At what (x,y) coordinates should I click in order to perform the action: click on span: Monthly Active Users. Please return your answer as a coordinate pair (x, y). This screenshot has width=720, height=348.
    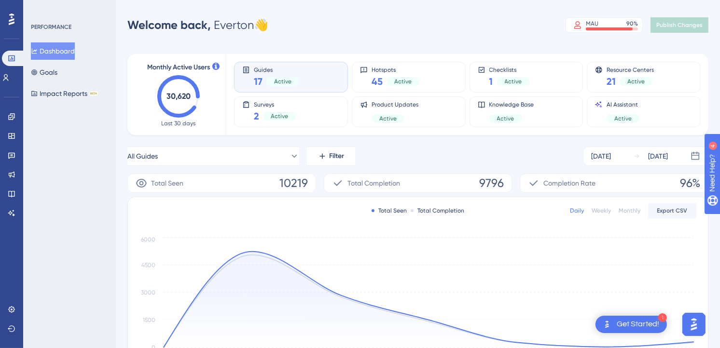
    Looking at the image, I should click on (179, 68).